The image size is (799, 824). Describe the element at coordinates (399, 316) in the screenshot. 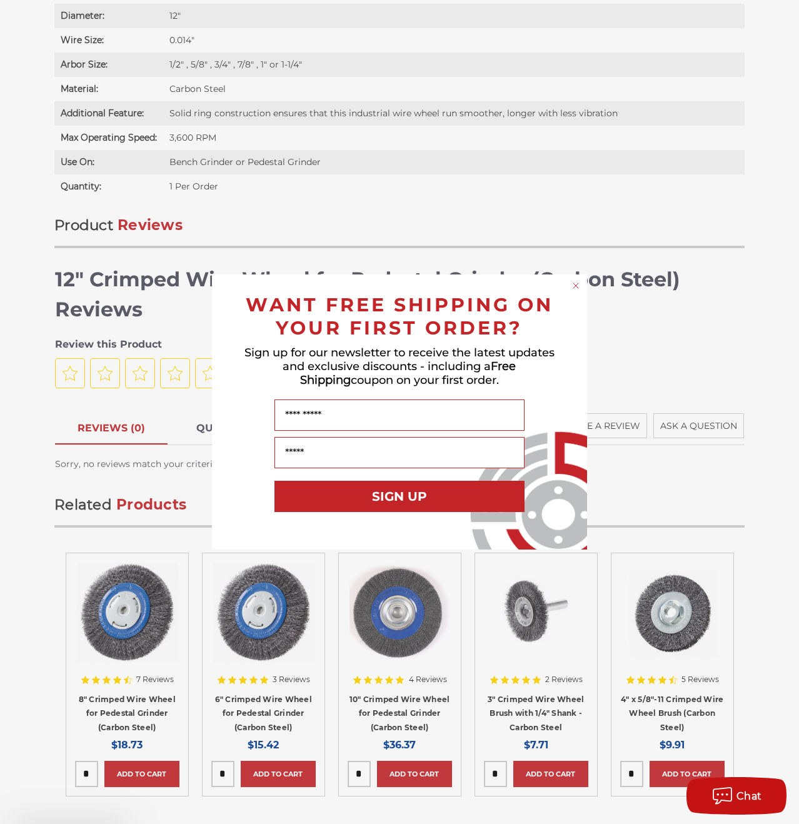

I see `span: WANT FREE SHIPPING ON YOUR FIRST ORDER?` at that location.